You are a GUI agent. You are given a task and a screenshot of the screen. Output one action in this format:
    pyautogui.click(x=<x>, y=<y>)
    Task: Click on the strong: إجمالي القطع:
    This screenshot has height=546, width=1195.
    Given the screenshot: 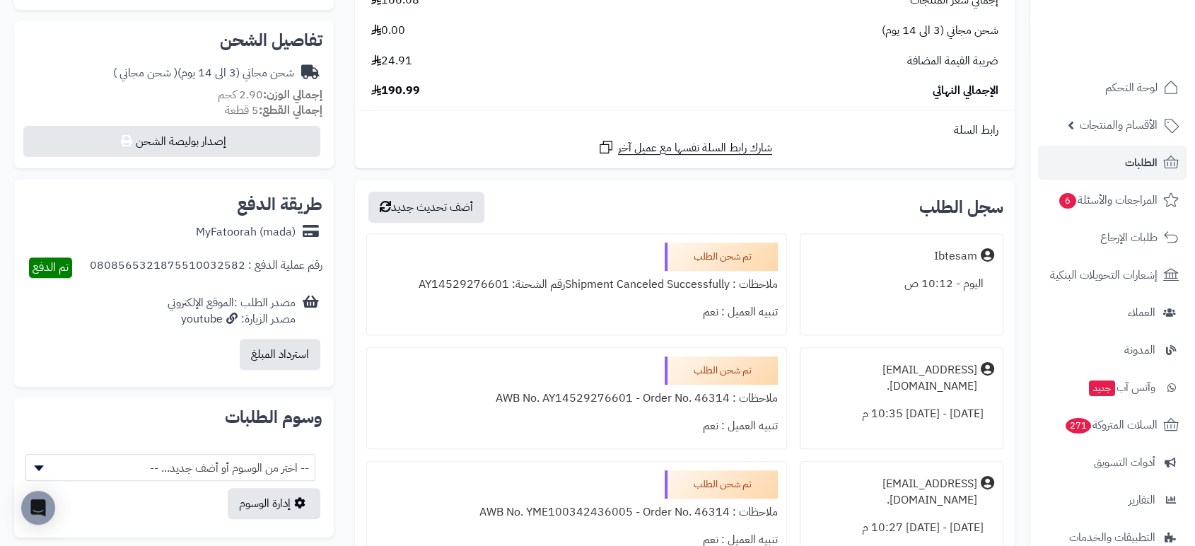 What is the action you would take?
    pyautogui.click(x=291, y=110)
    